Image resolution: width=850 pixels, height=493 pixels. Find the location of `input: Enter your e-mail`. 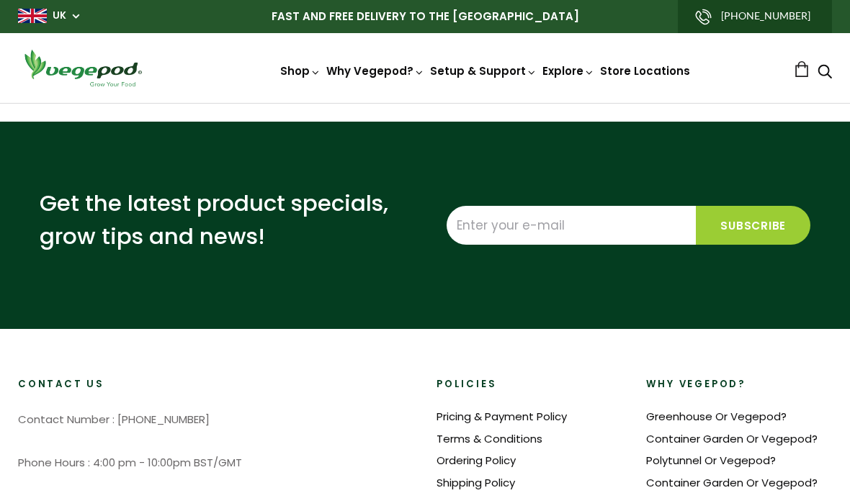

input: Enter your e-mail is located at coordinates (571, 225).